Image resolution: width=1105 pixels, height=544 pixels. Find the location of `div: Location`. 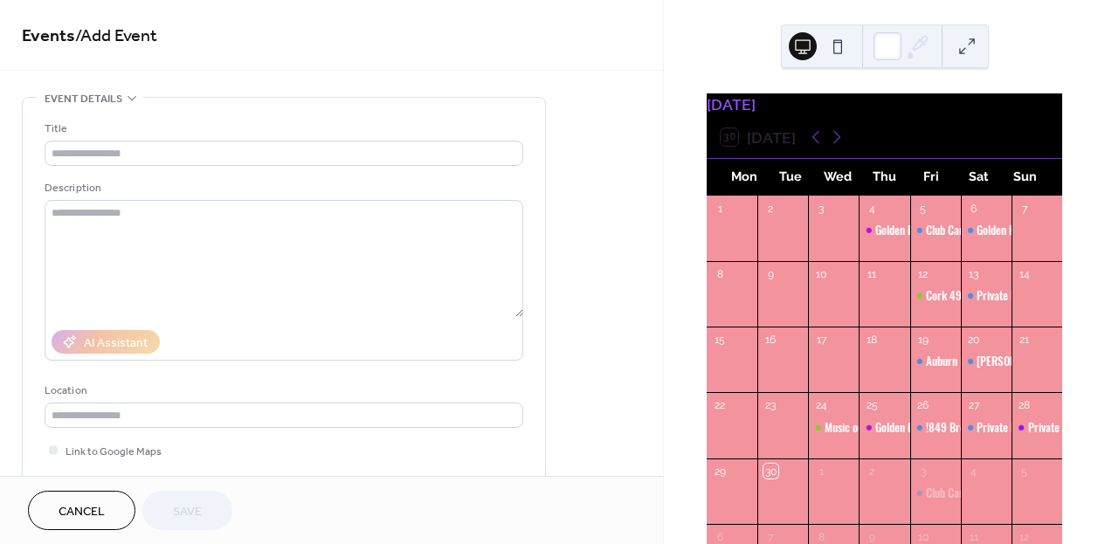

div: Location is located at coordinates (282, 391).